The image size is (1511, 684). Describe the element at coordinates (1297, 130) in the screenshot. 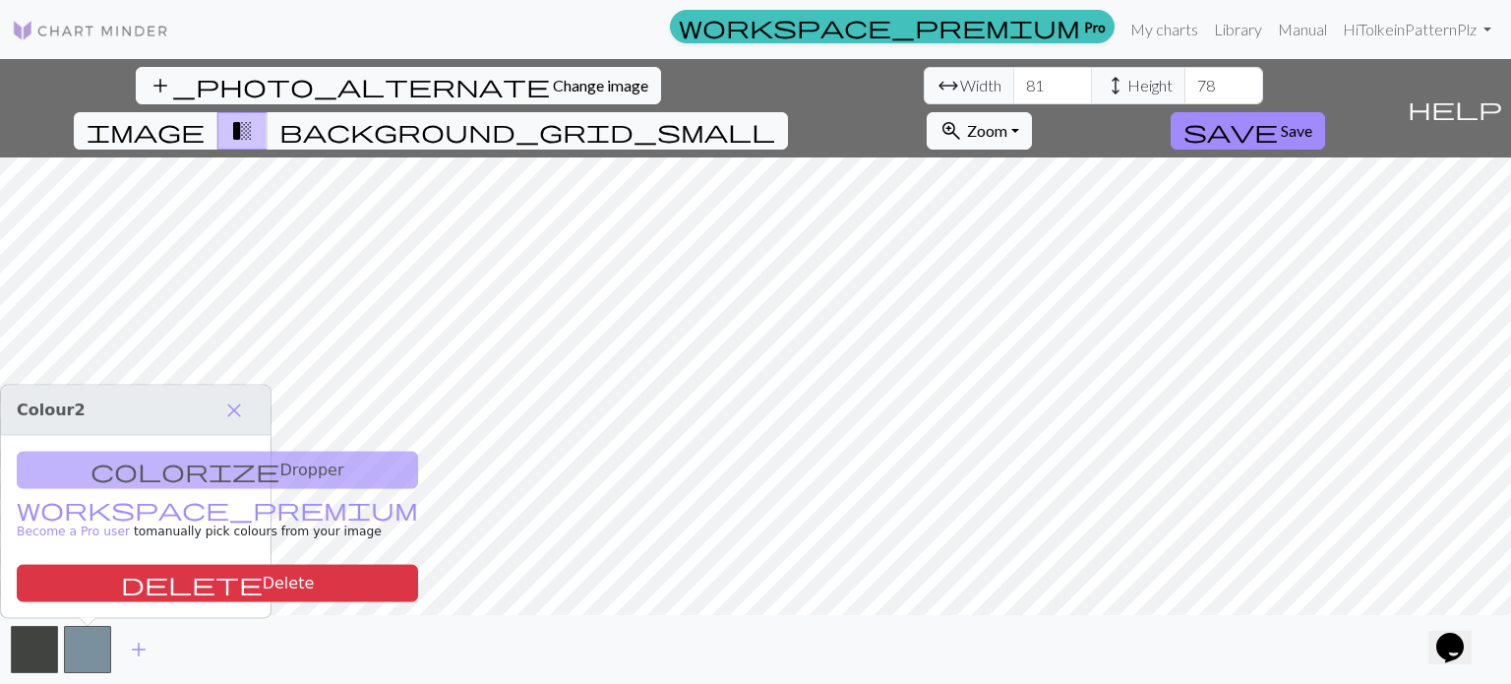

I see `span: Save` at that location.